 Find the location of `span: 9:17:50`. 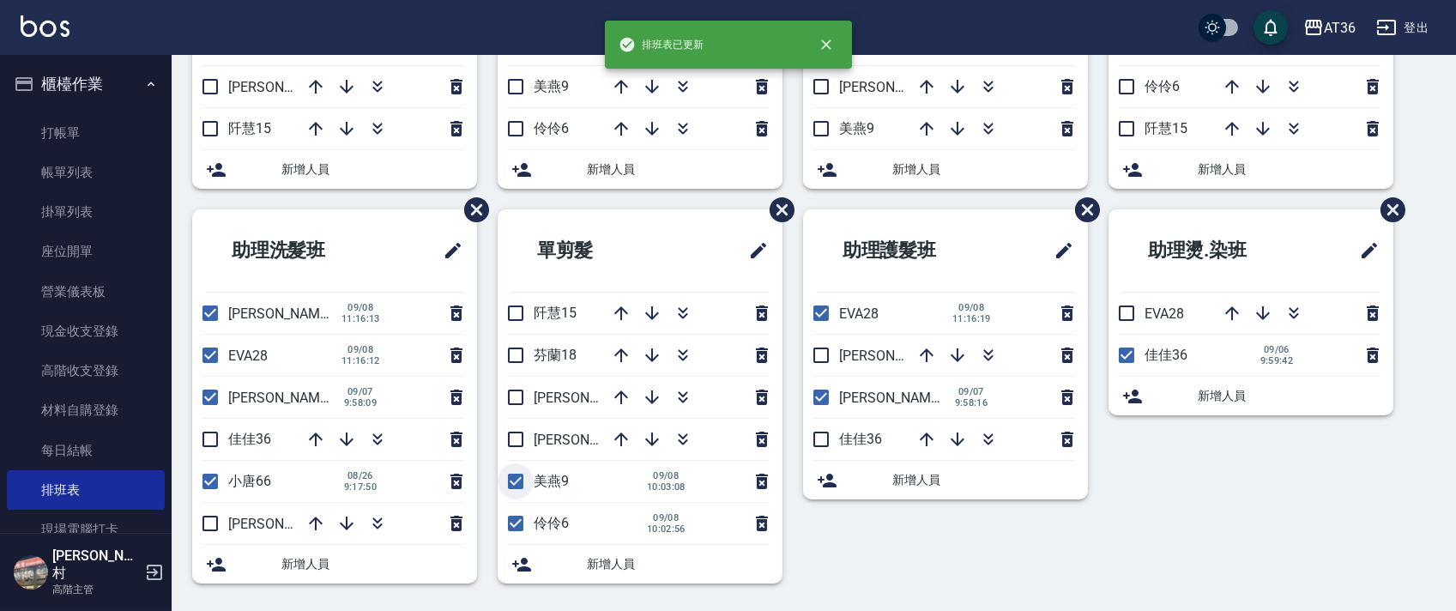

span: 9:17:50 is located at coordinates (360, 486).